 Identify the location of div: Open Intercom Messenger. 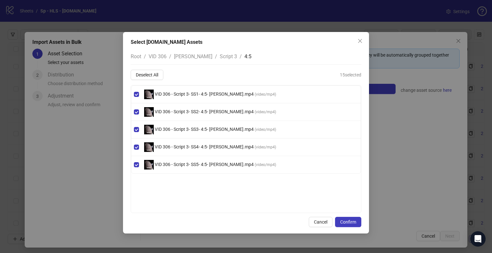
(478, 239).